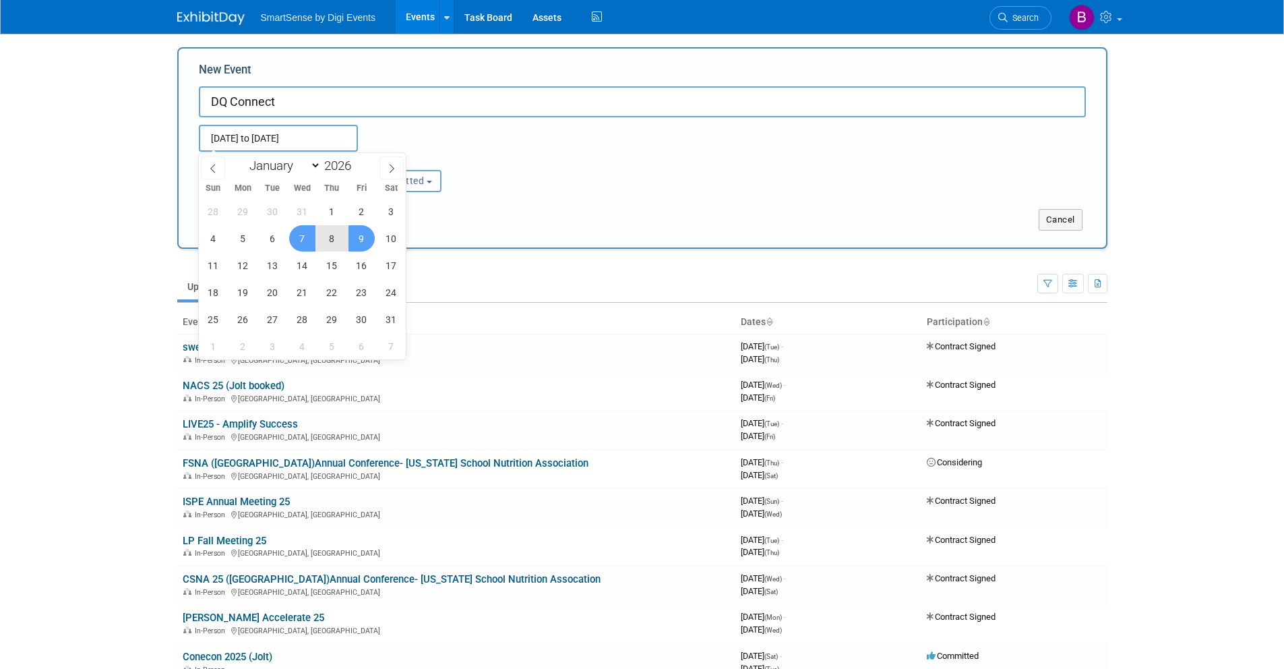 Image resolution: width=1284 pixels, height=669 pixels. I want to click on span: January 30, 2026, so click(361, 319).